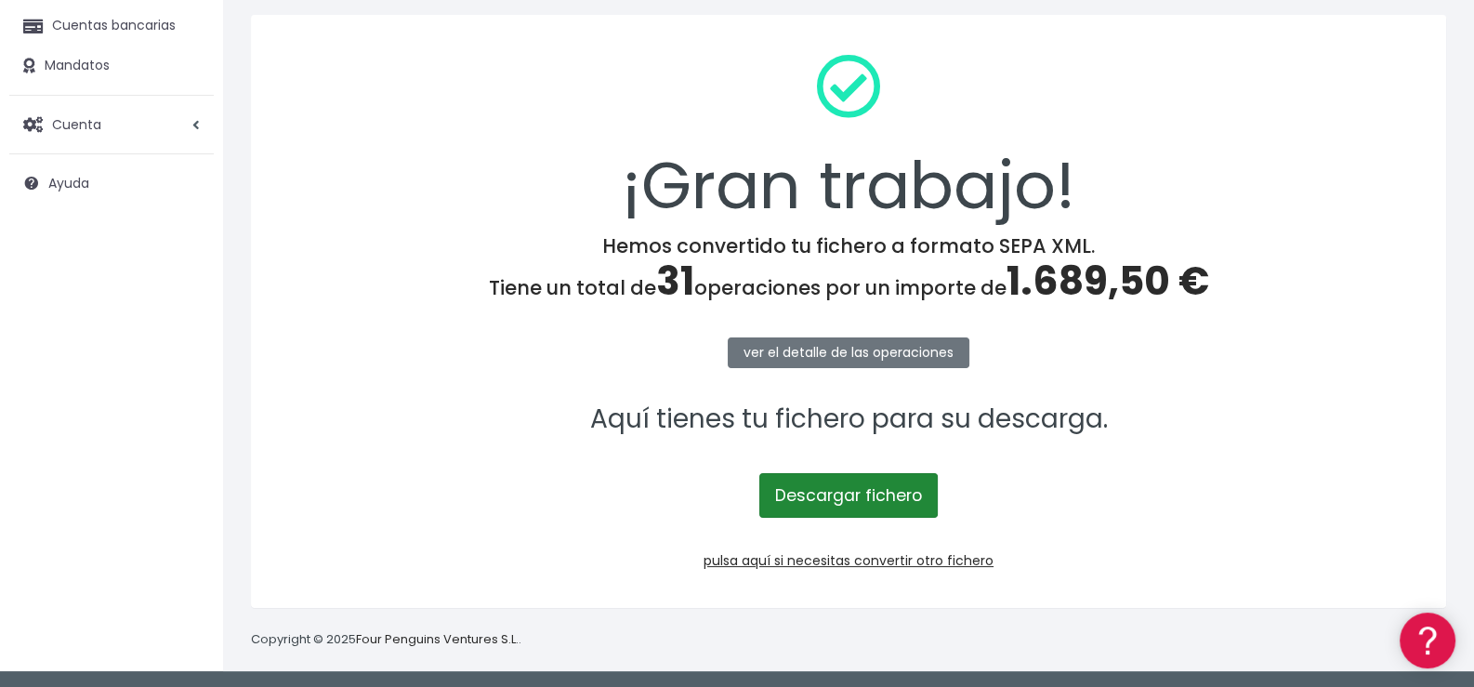 The image size is (1474, 687). I want to click on span: Ayuda, so click(69, 183).